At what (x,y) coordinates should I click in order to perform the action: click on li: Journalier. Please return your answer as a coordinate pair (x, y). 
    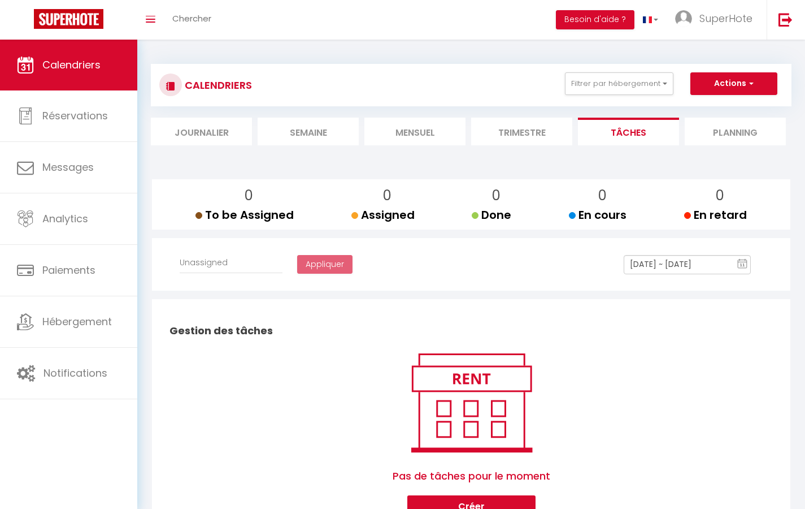
    Looking at the image, I should click on (201, 131).